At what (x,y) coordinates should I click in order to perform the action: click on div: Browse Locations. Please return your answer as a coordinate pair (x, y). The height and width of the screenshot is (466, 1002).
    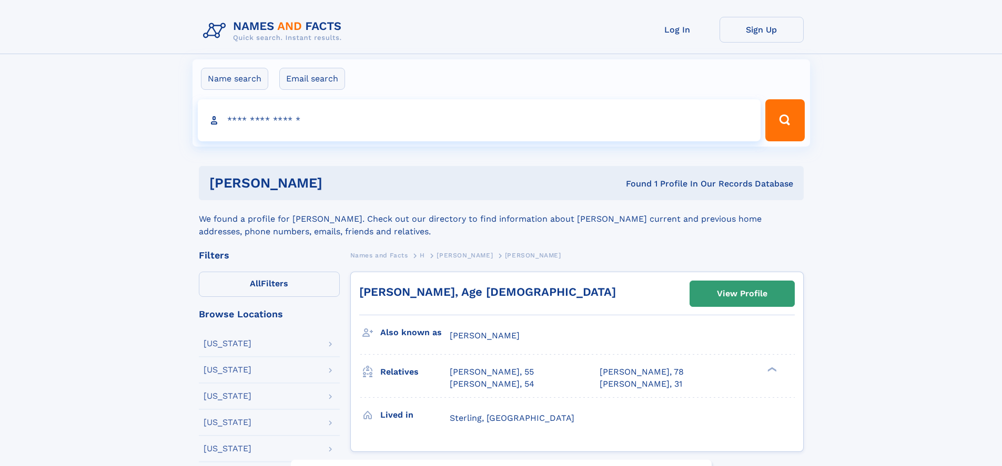
    Looking at the image, I should click on (269, 314).